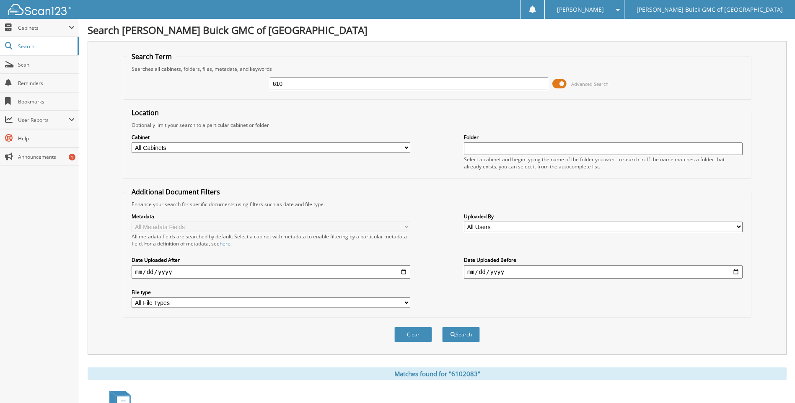 The image size is (795, 403). Describe the element at coordinates (437, 125) in the screenshot. I see `div: Optionally limit your search to a particular cabinet or folder` at that location.